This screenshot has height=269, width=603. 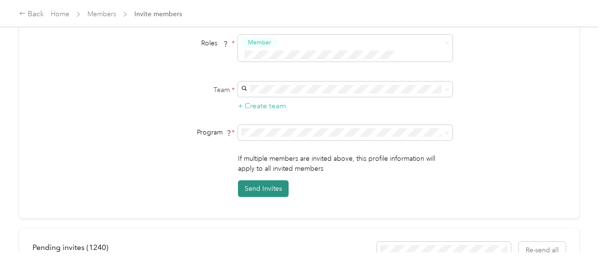 I want to click on a: Members, so click(x=102, y=14).